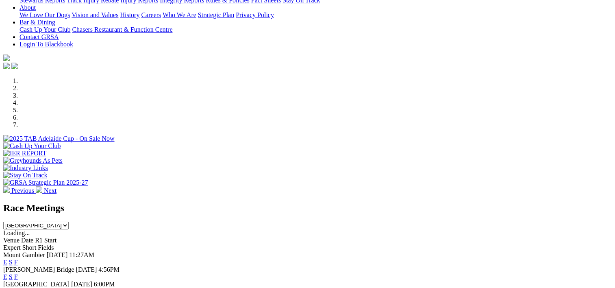  What do you see at coordinates (33, 160) in the screenshot?
I see `img: Greyhounds As Pets` at bounding box center [33, 160].